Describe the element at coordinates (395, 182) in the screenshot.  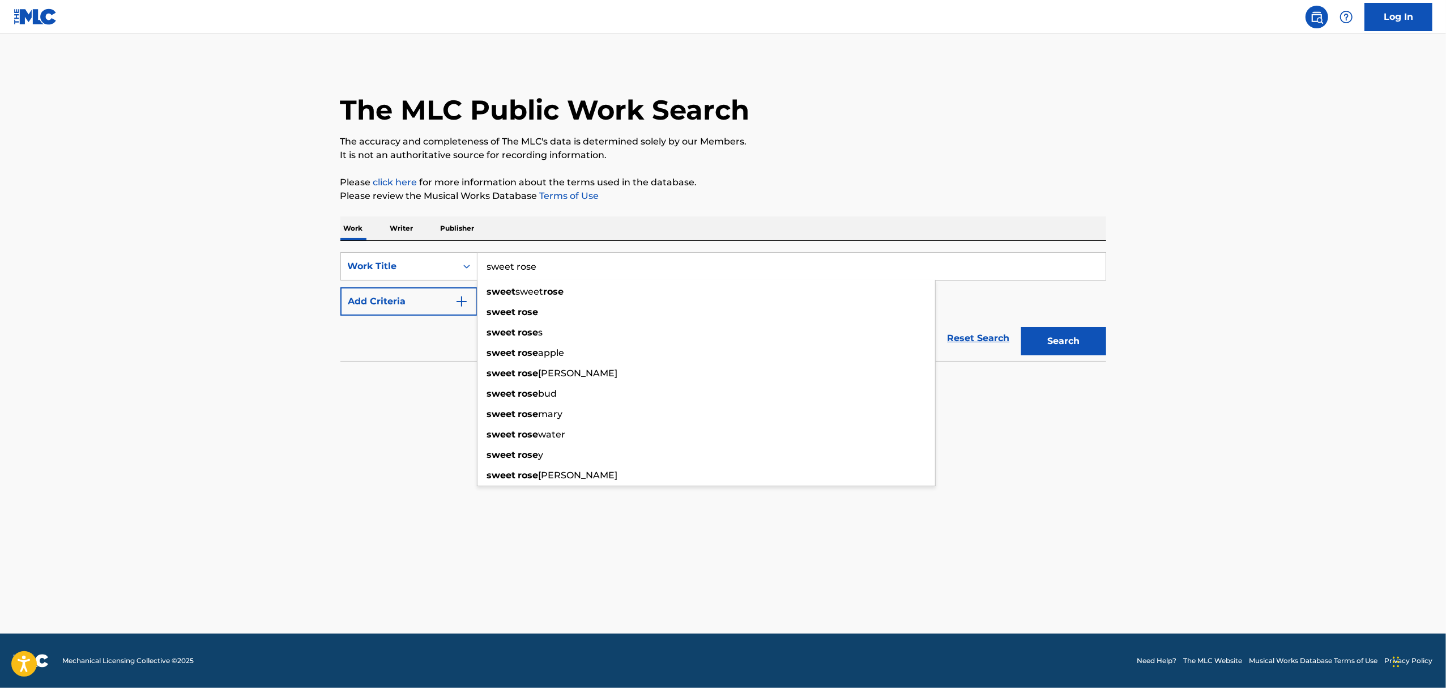
I see `a: click here` at that location.